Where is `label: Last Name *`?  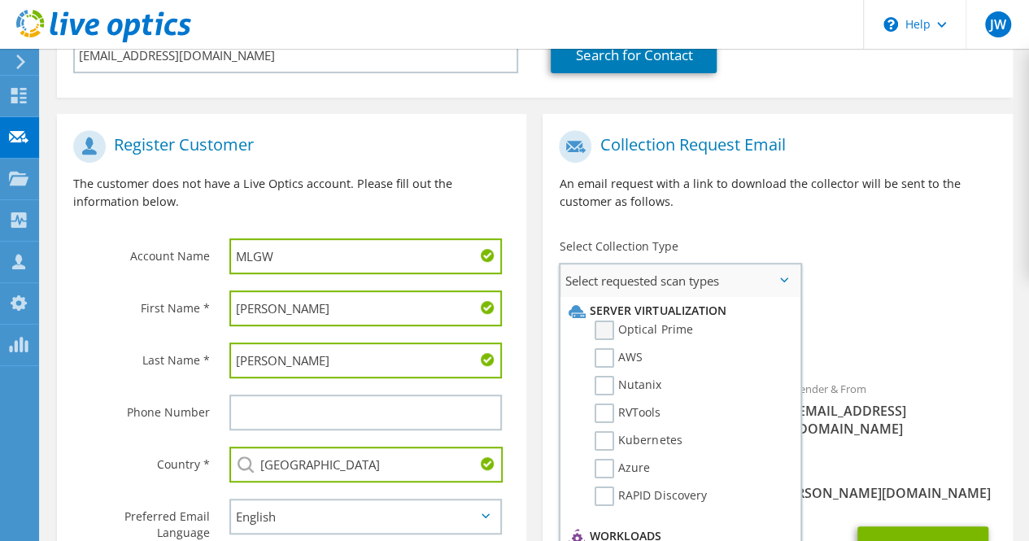
label: Last Name * is located at coordinates (141, 356).